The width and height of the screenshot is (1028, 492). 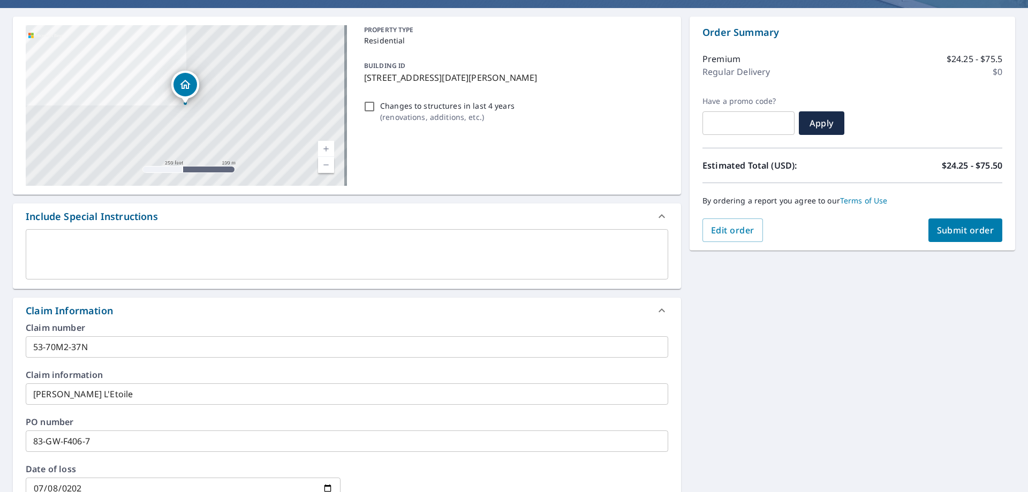 I want to click on a: Current Level 17, Zoom In, so click(x=326, y=149).